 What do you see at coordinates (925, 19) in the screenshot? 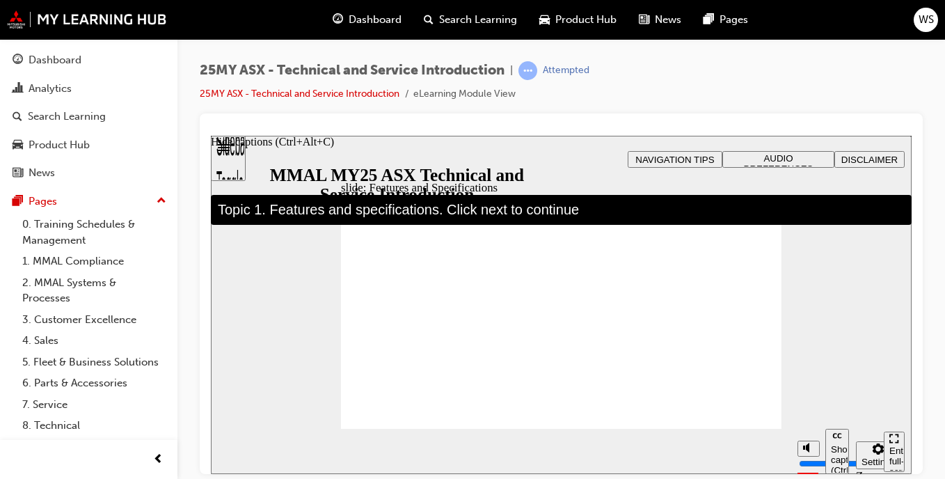
I see `button: WS` at bounding box center [925, 19].